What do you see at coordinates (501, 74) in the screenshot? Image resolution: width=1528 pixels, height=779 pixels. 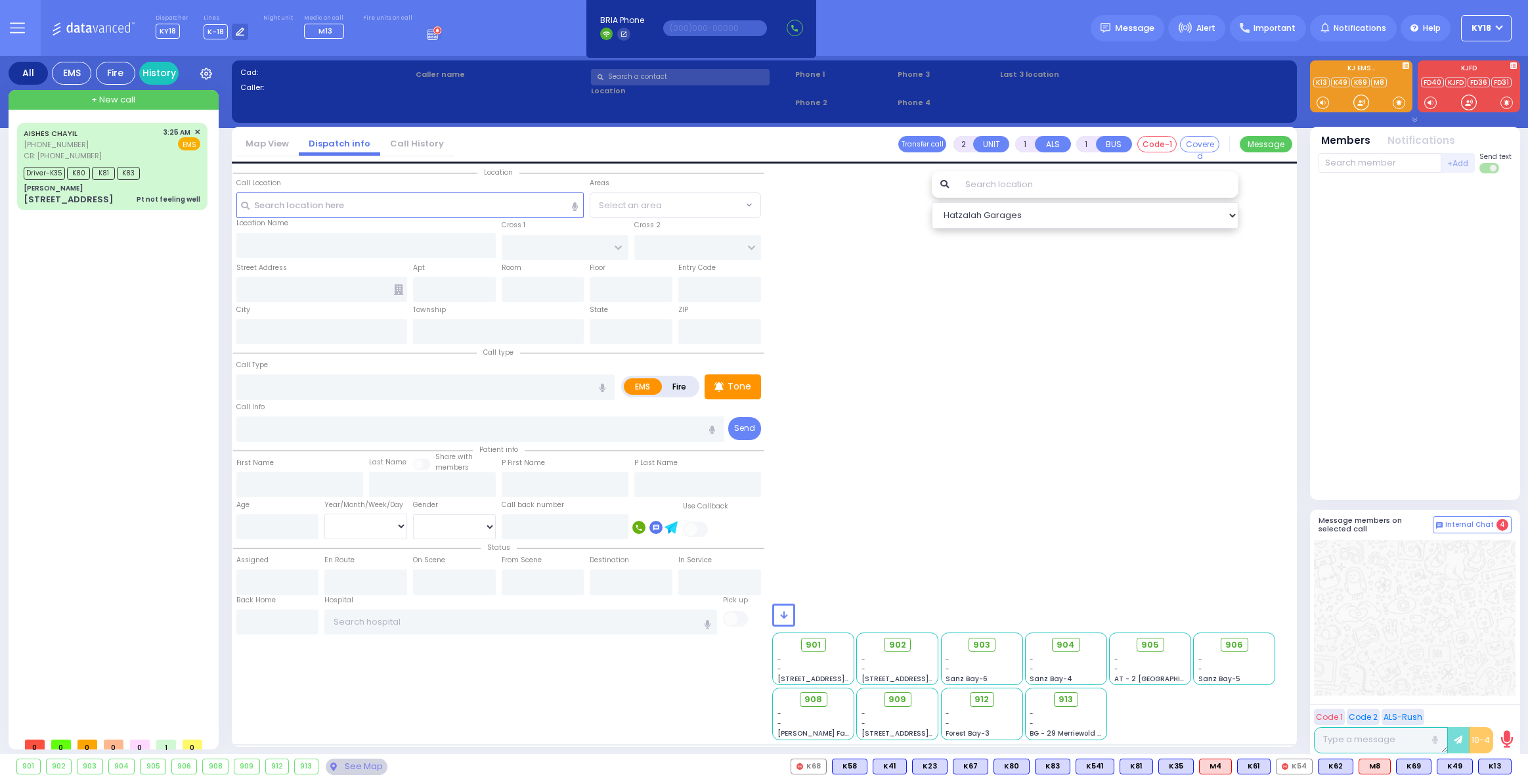 I see `label: Caller name` at bounding box center [501, 74].